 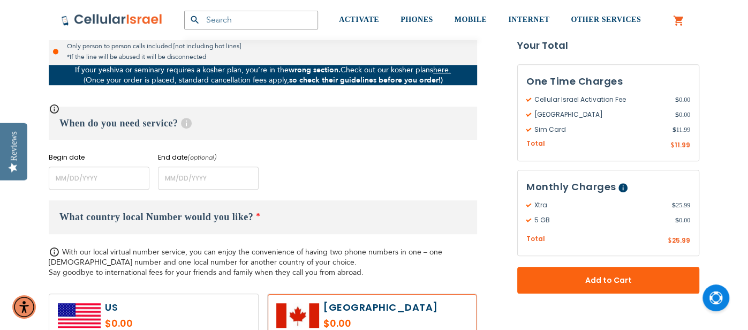 I want to click on button: Add to Cart, so click(x=608, y=280).